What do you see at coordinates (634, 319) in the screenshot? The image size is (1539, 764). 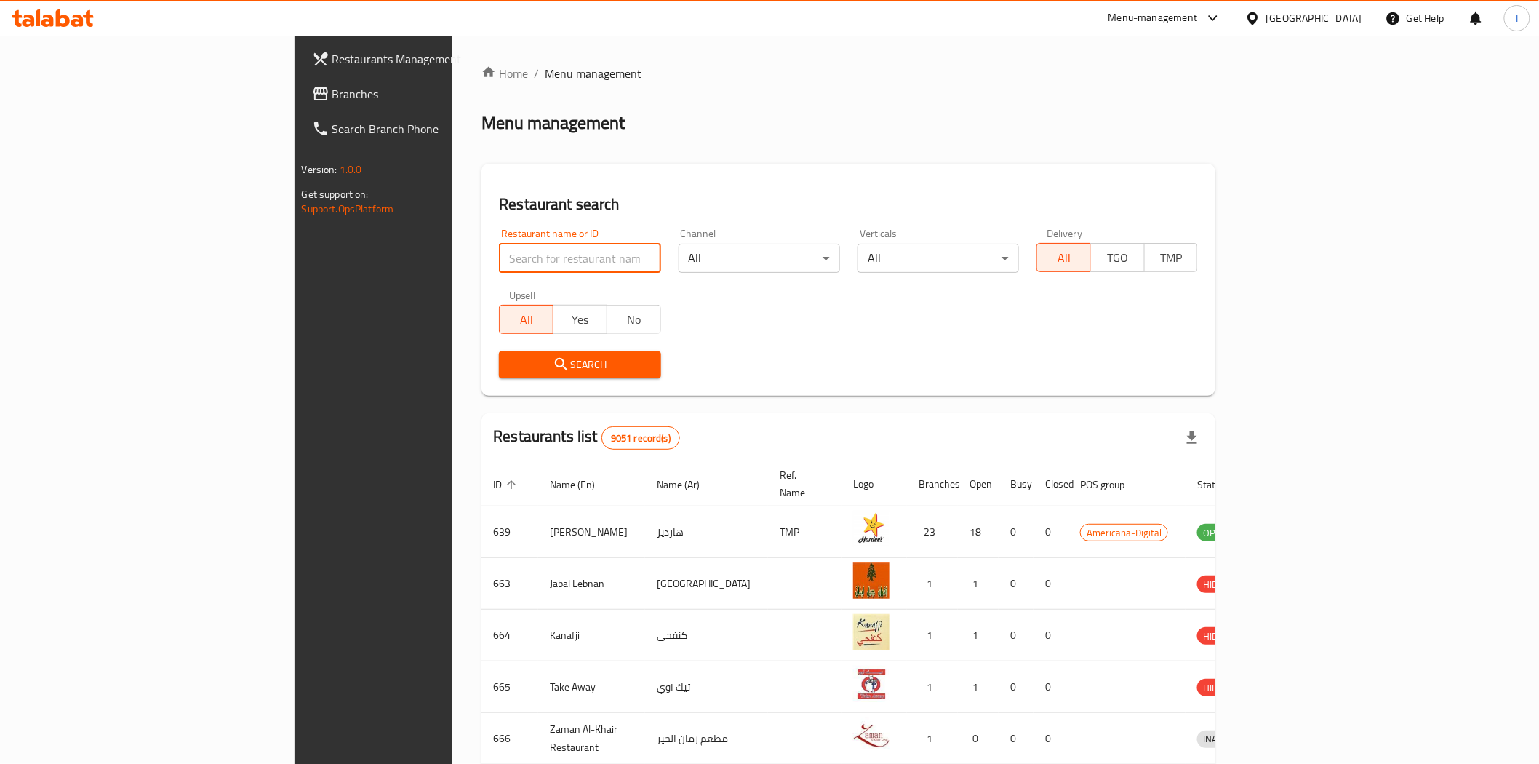 I see `span: No` at bounding box center [634, 319].